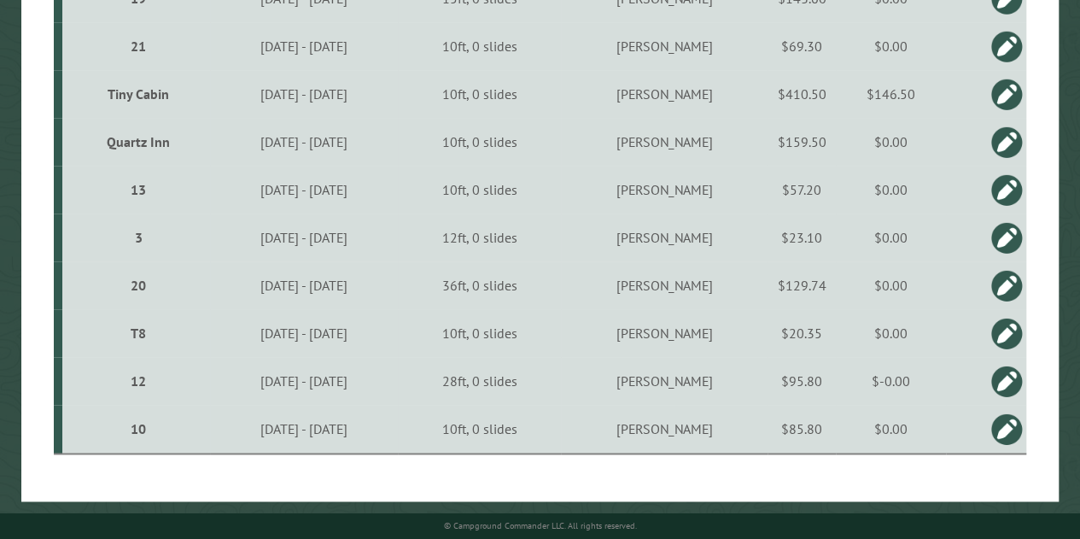 The width and height of the screenshot is (1080, 539). Describe the element at coordinates (138, 381) in the screenshot. I see `div: 12` at that location.